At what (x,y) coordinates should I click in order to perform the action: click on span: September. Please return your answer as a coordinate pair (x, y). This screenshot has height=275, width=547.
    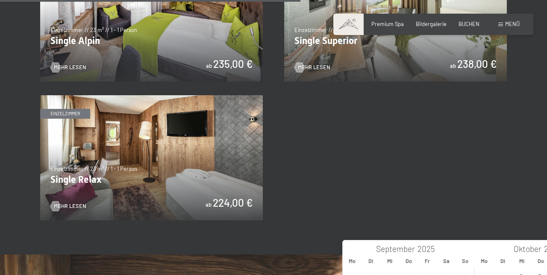
    Looking at the image, I should click on (395, 249).